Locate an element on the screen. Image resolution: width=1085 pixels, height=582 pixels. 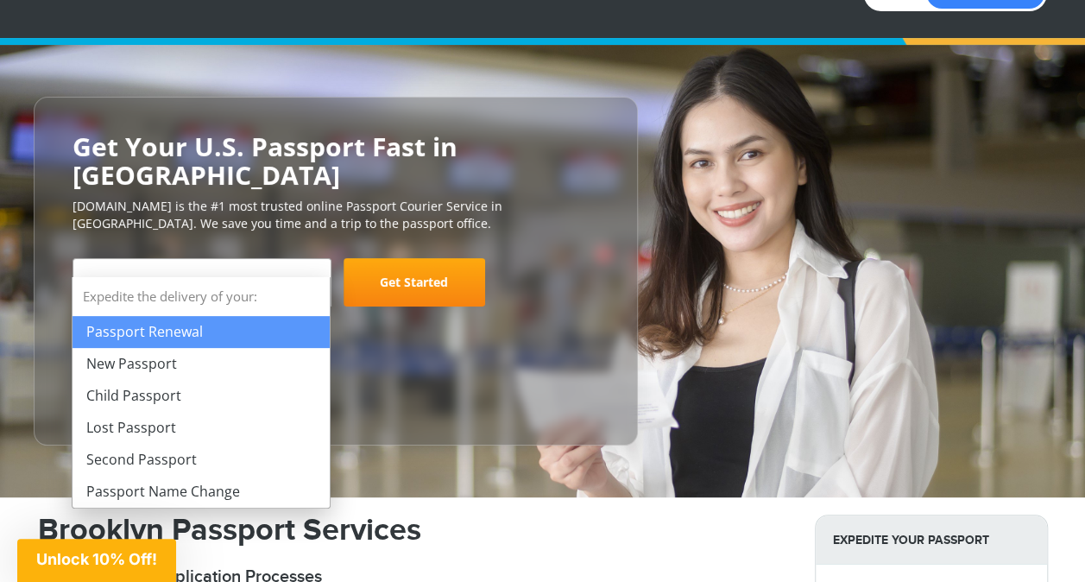
li: Second Passport is located at coordinates (201, 459).